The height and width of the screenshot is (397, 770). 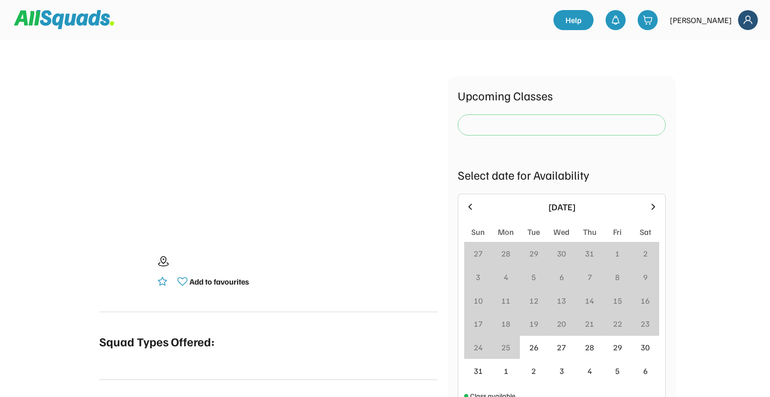 What do you see at coordinates (534, 232) in the screenshot?
I see `div: Tue` at bounding box center [534, 232].